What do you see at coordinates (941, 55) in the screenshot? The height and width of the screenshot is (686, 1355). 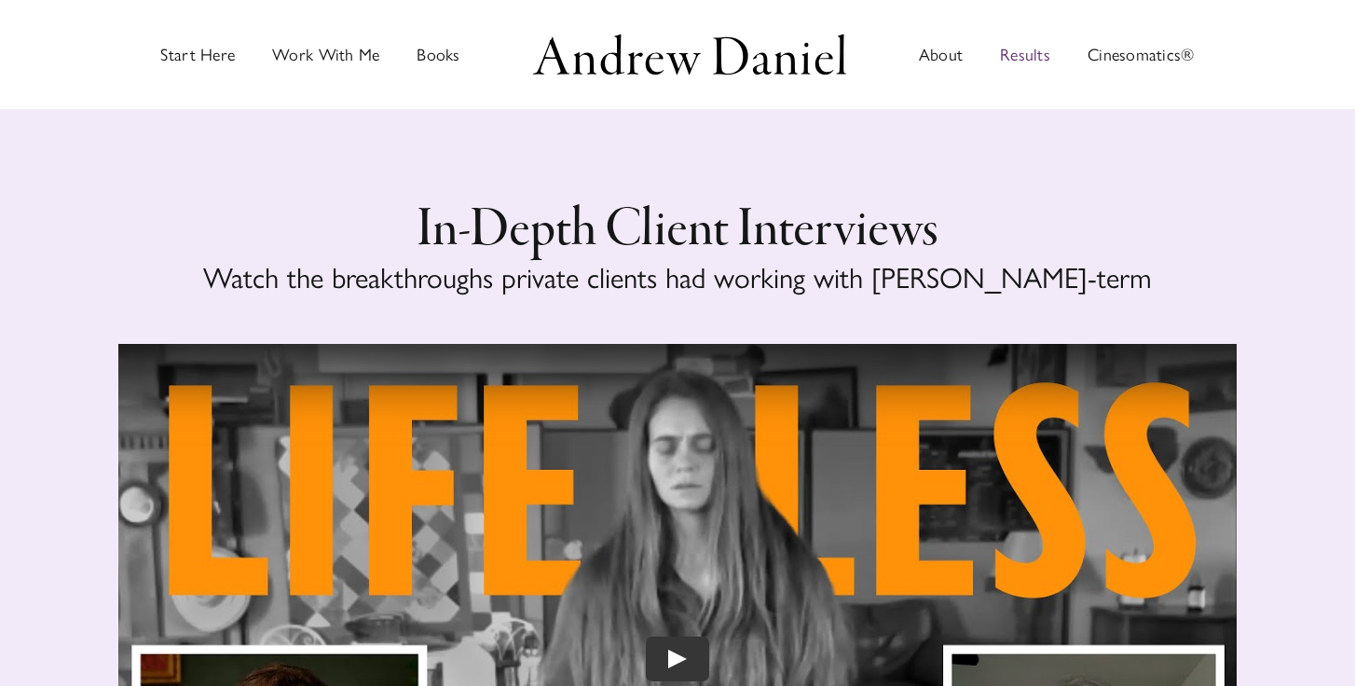 I see `span: About` at bounding box center [941, 55].